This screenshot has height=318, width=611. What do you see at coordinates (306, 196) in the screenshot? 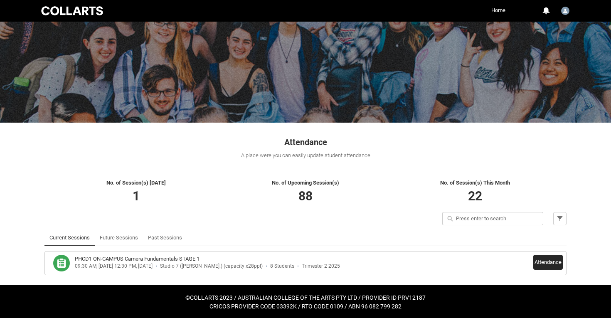
I see `span: 88` at bounding box center [306, 196].